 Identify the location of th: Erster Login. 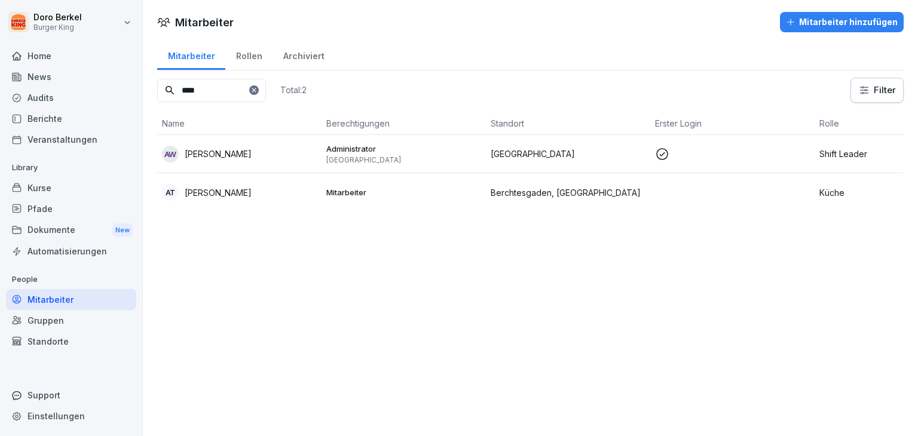
(732, 124).